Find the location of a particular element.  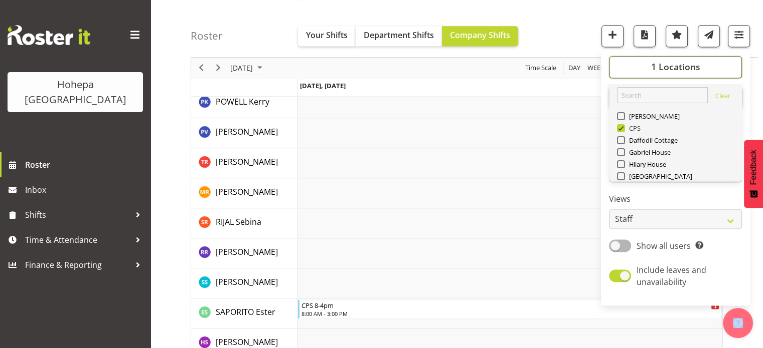

td: SANGEETA Shalini resource is located at coordinates (244, 284).